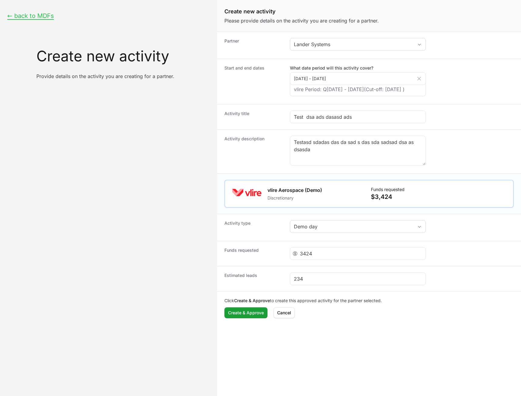 Image resolution: width=521 pixels, height=396 pixels. Describe the element at coordinates (284, 313) in the screenshot. I see `span: Cancel` at that location.